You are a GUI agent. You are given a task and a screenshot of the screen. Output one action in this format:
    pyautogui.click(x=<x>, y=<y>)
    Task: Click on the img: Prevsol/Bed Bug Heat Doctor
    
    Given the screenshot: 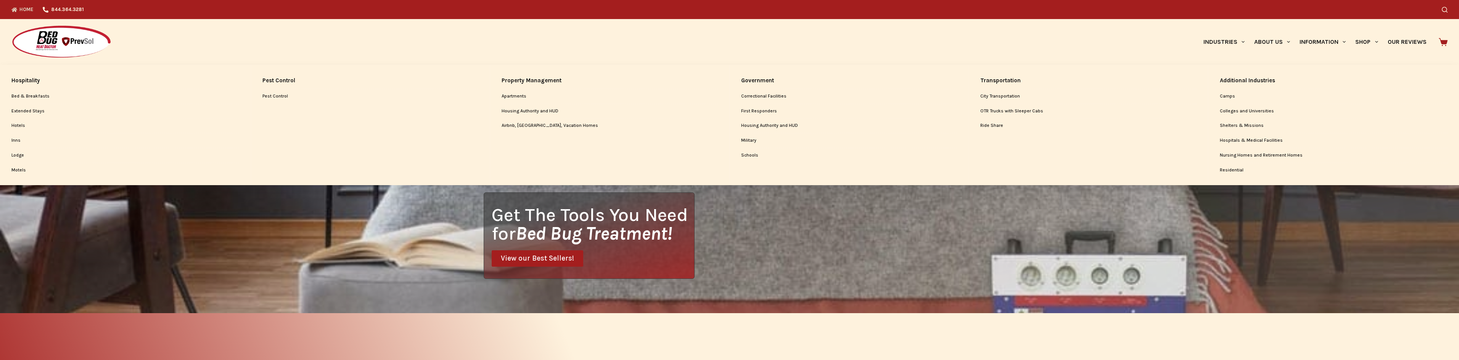 What is the action you would take?
    pyautogui.click(x=61, y=42)
    